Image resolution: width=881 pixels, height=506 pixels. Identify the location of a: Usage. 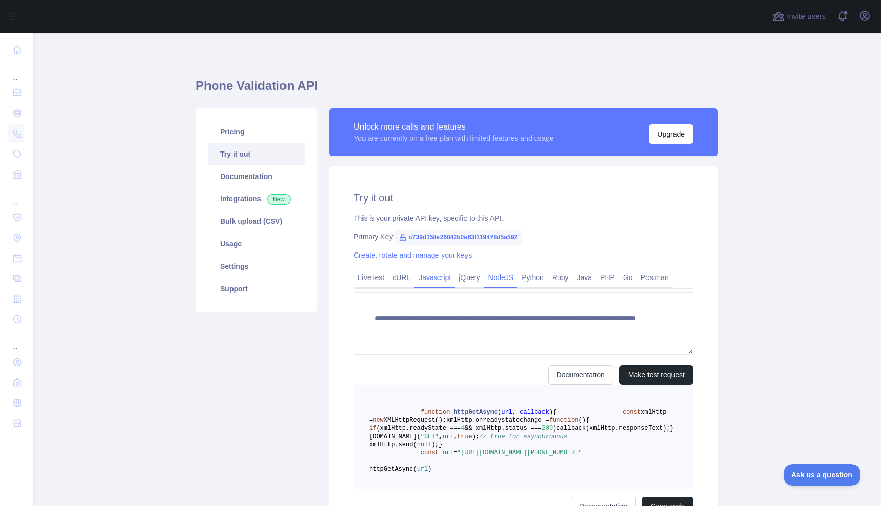
(256, 244).